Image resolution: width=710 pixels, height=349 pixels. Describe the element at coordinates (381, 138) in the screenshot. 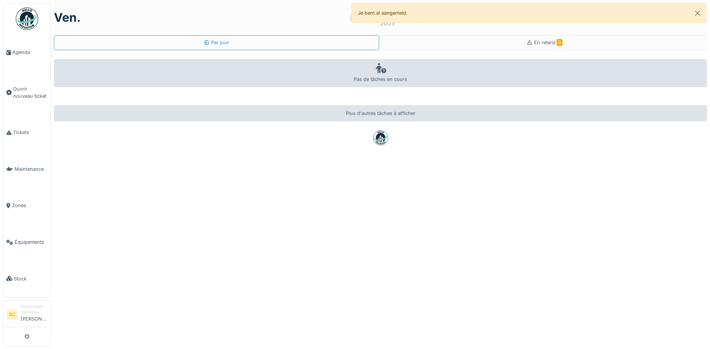

I see `img: badge-BVDL4wpA.svg` at that location.